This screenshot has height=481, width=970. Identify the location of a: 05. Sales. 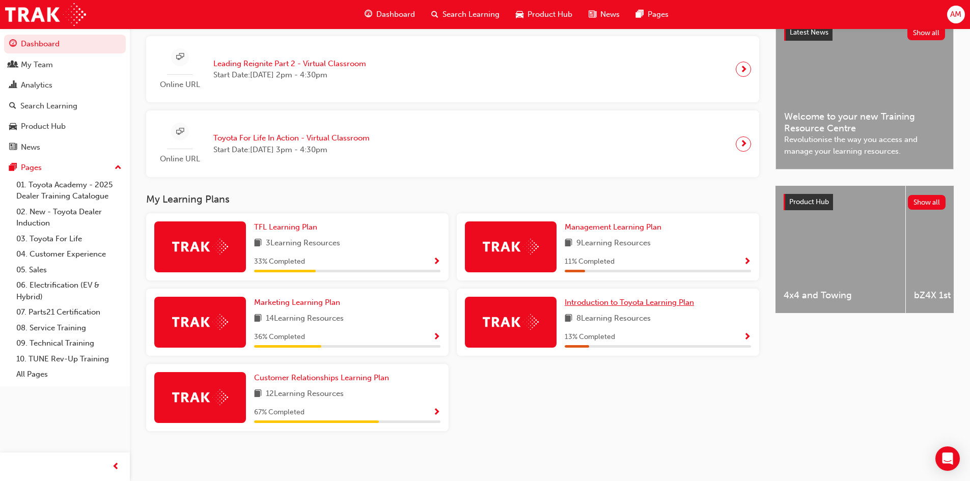
(69, 270).